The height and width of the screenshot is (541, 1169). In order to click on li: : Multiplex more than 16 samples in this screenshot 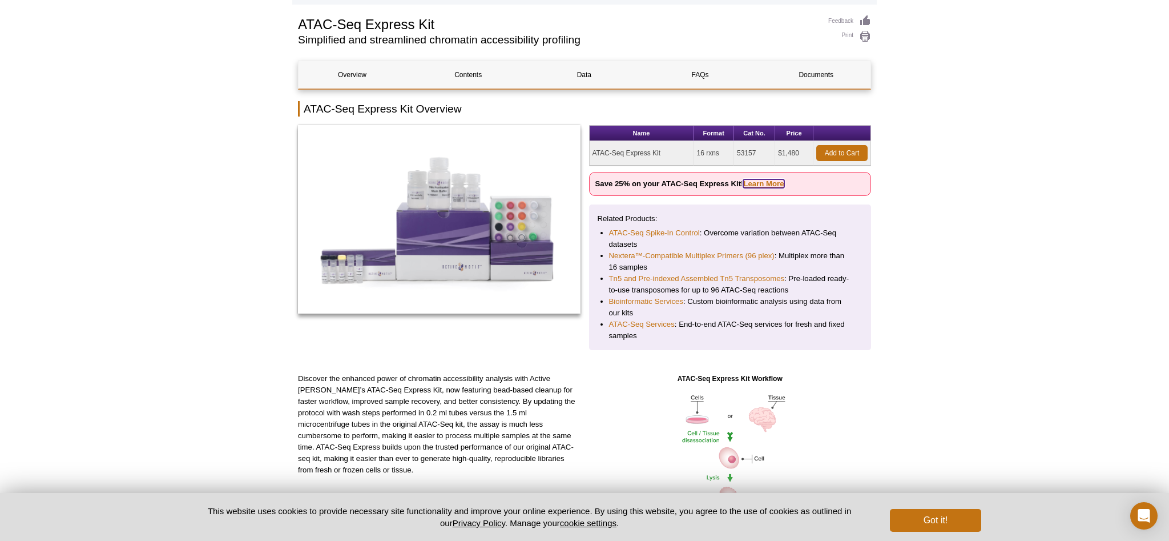, I will do `click(730, 261)`.